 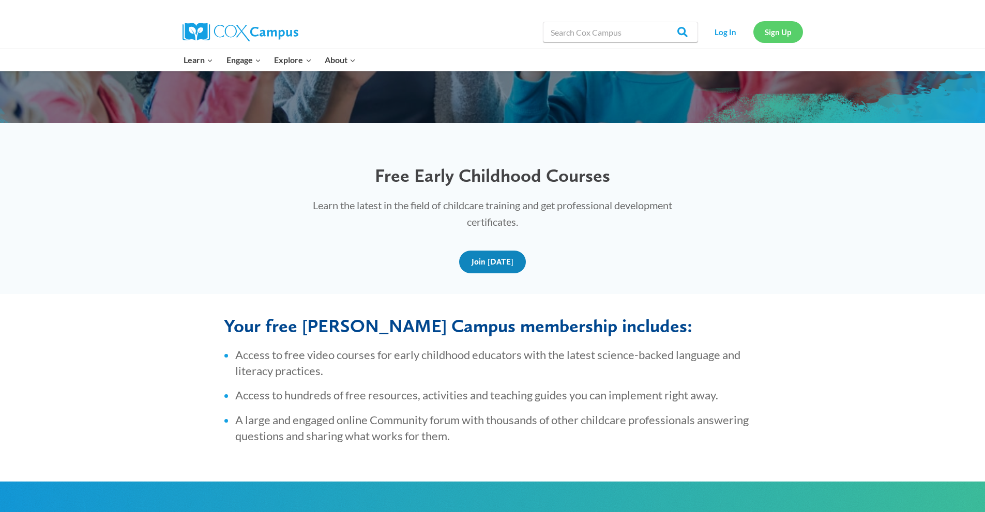 I want to click on p: Learn the latest in the field of childcare training and get professional development certificates., so click(x=493, y=213).